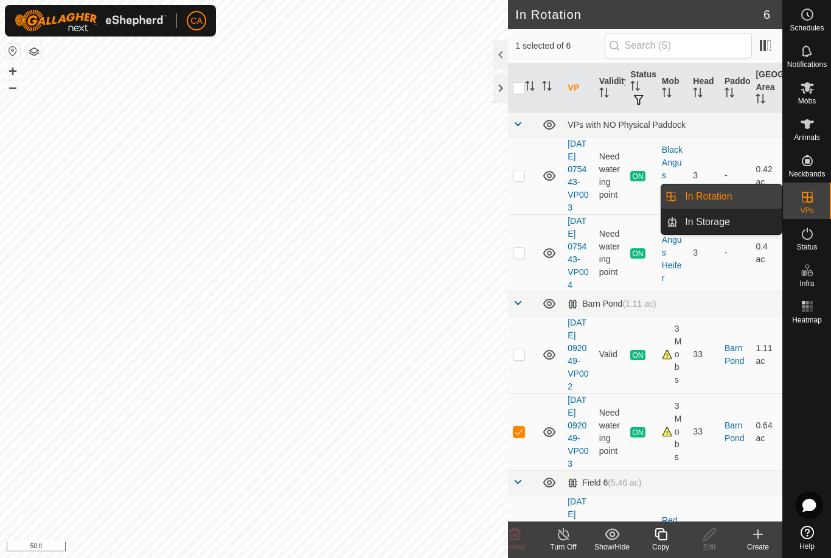  I want to click on th: Status, so click(641, 88).